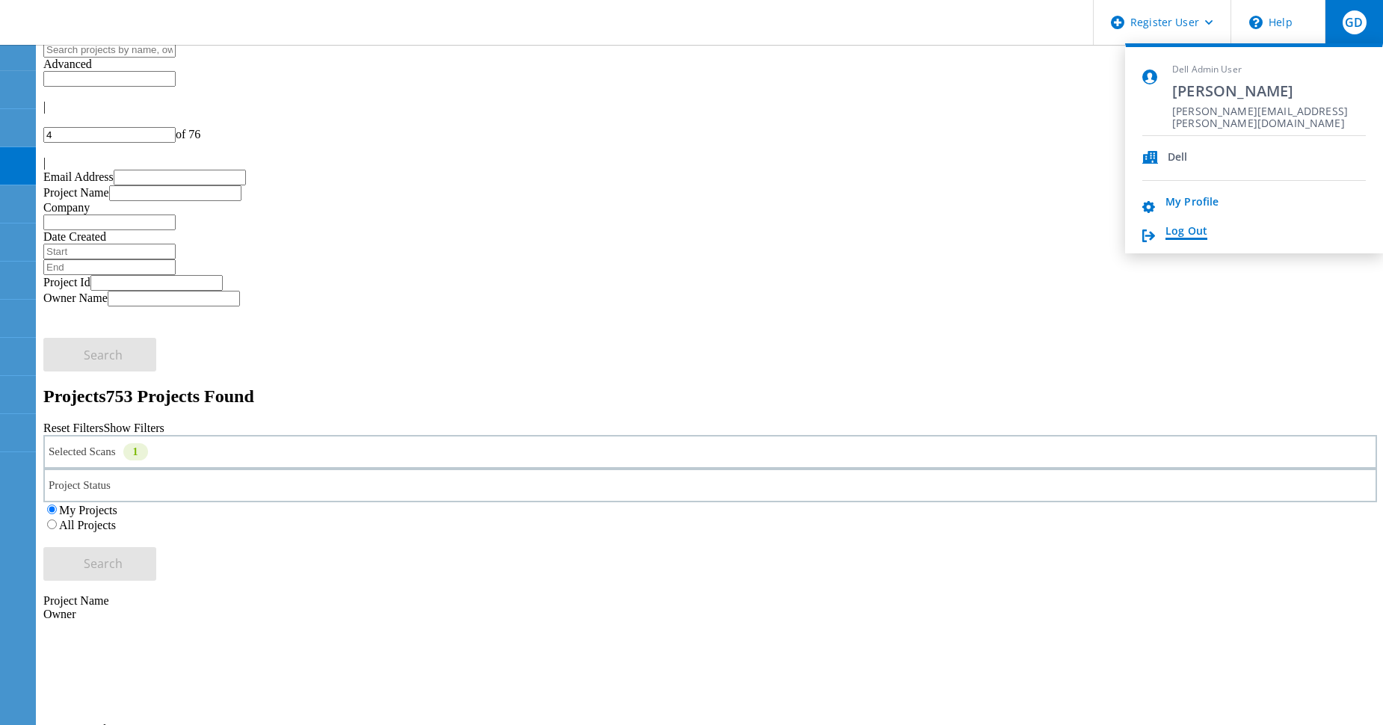 This screenshot has height=725, width=1383. Describe the element at coordinates (1354, 22) in the screenshot. I see `span: GD` at that location.